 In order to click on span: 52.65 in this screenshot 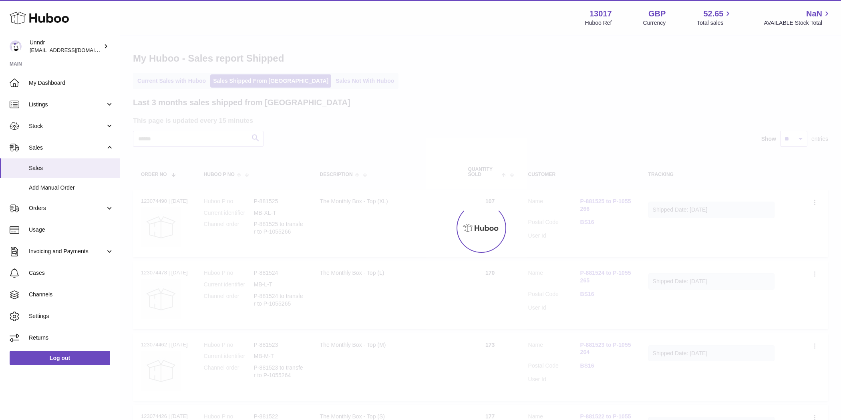, I will do `click(713, 14)`.